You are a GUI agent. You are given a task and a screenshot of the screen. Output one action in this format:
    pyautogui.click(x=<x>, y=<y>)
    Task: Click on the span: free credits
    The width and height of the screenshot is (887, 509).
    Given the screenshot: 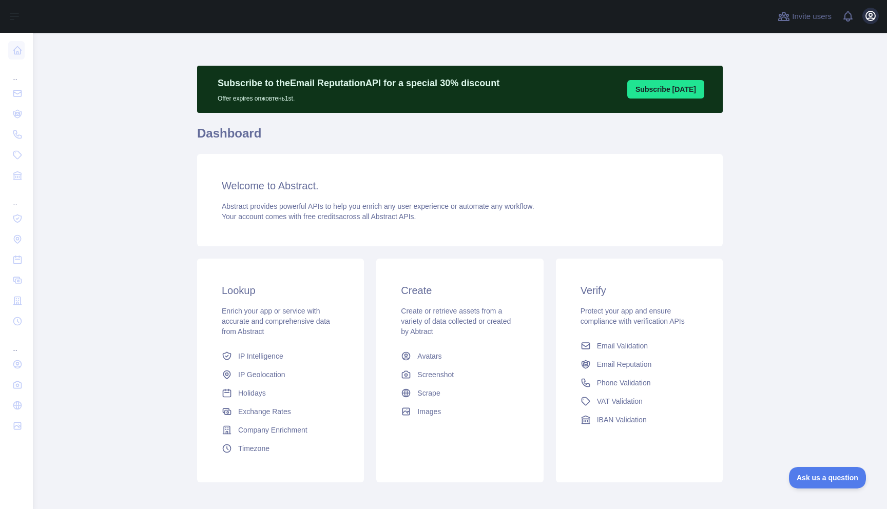 What is the action you would take?
    pyautogui.click(x=321, y=217)
    